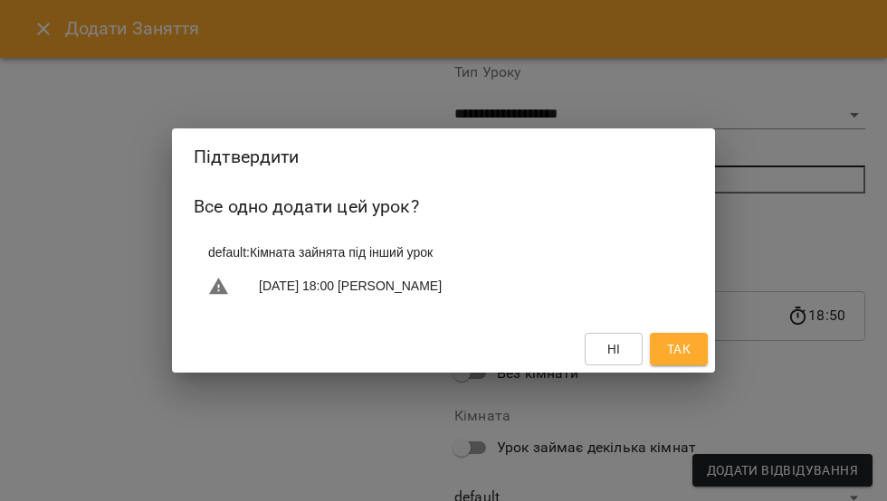 The width and height of the screenshot is (887, 501). What do you see at coordinates (613, 349) in the screenshot?
I see `span: Ні` at bounding box center [613, 349].